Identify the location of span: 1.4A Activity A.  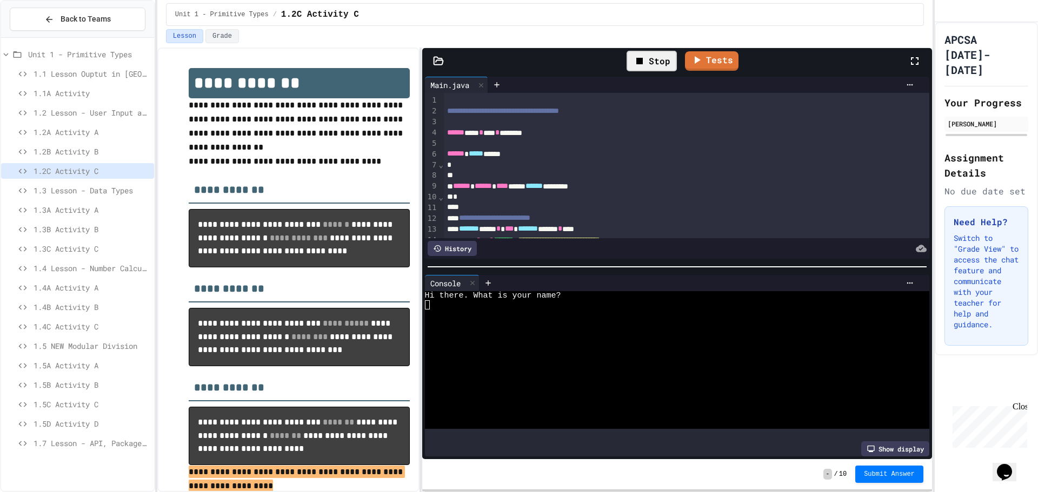
(91, 288).